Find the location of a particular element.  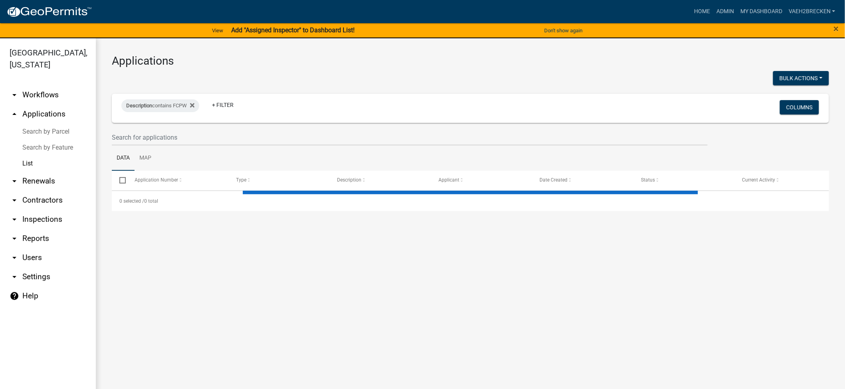

span: Application Number is located at coordinates (156, 180).